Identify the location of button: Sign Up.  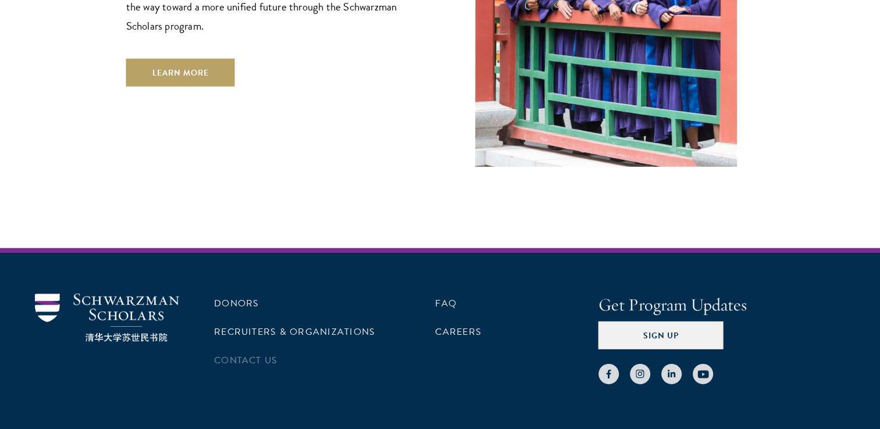
(661, 336).